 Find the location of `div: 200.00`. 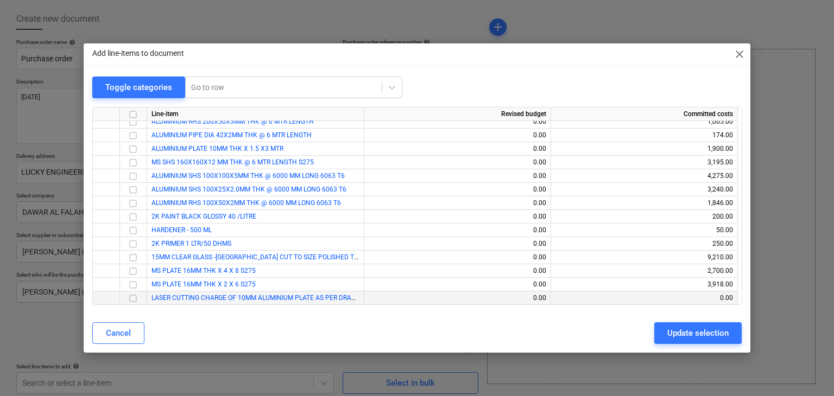

div: 200.00 is located at coordinates (644, 217).